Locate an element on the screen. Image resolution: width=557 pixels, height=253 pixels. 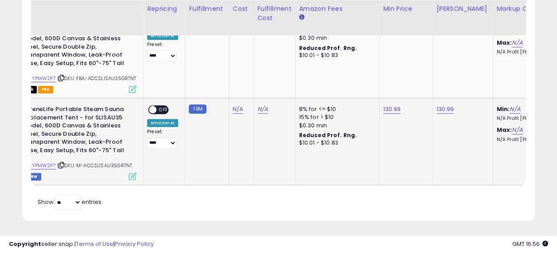
span: | SKU: M-ACCSLISAU35GRTNT is located at coordinates (94, 166).